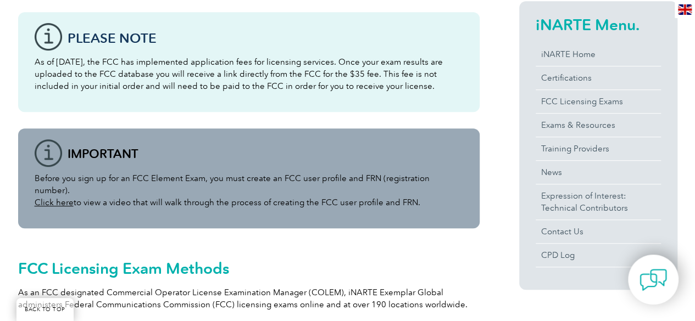 This screenshot has width=695, height=321. What do you see at coordinates (598, 232) in the screenshot?
I see `a: Contact Us` at bounding box center [598, 232].